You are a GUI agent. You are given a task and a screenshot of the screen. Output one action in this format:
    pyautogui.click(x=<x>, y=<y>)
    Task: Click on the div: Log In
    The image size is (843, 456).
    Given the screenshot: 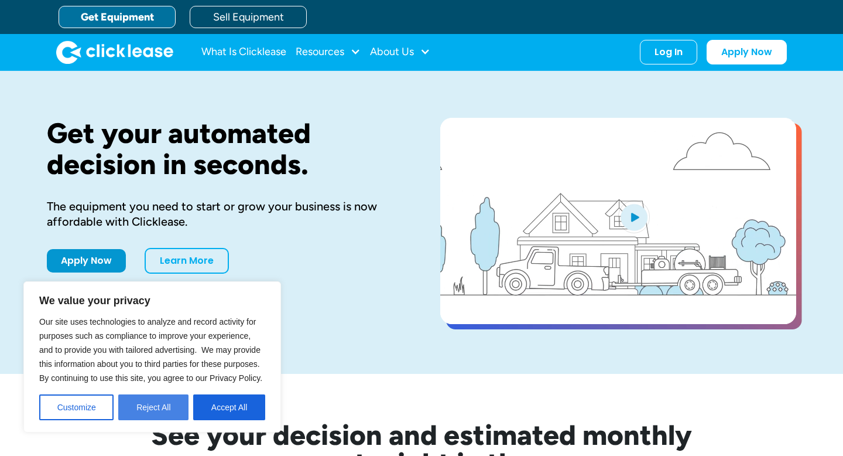 What is the action you would take?
    pyautogui.click(x=669, y=52)
    